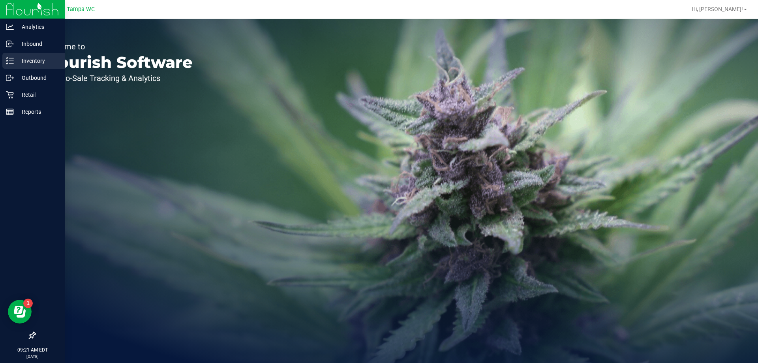 The width and height of the screenshot is (758, 363). Describe the element at coordinates (10, 44) in the screenshot. I see `inline-svg: Inbound` at that location.